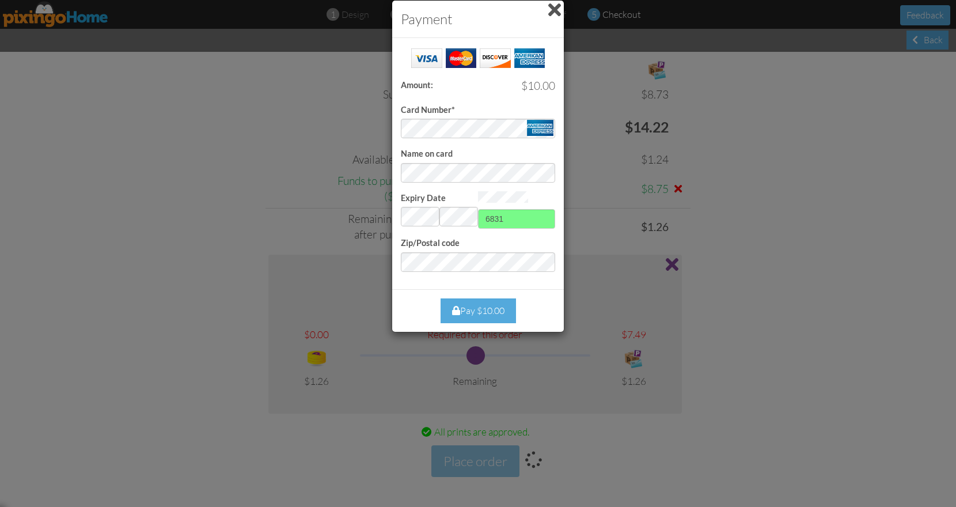 This screenshot has height=507, width=956. I want to click on div: Pay $10.00, so click(478, 310).